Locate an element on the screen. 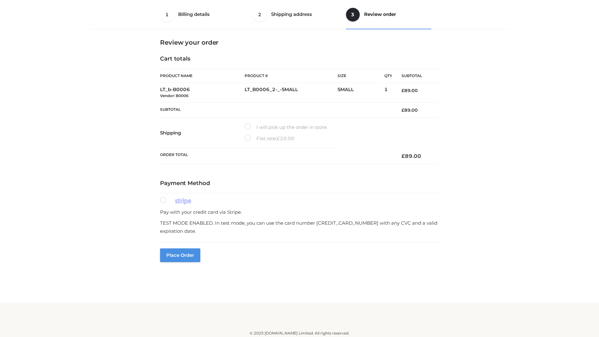 This screenshot has height=337, width=599. th: Product # is located at coordinates (291, 76).